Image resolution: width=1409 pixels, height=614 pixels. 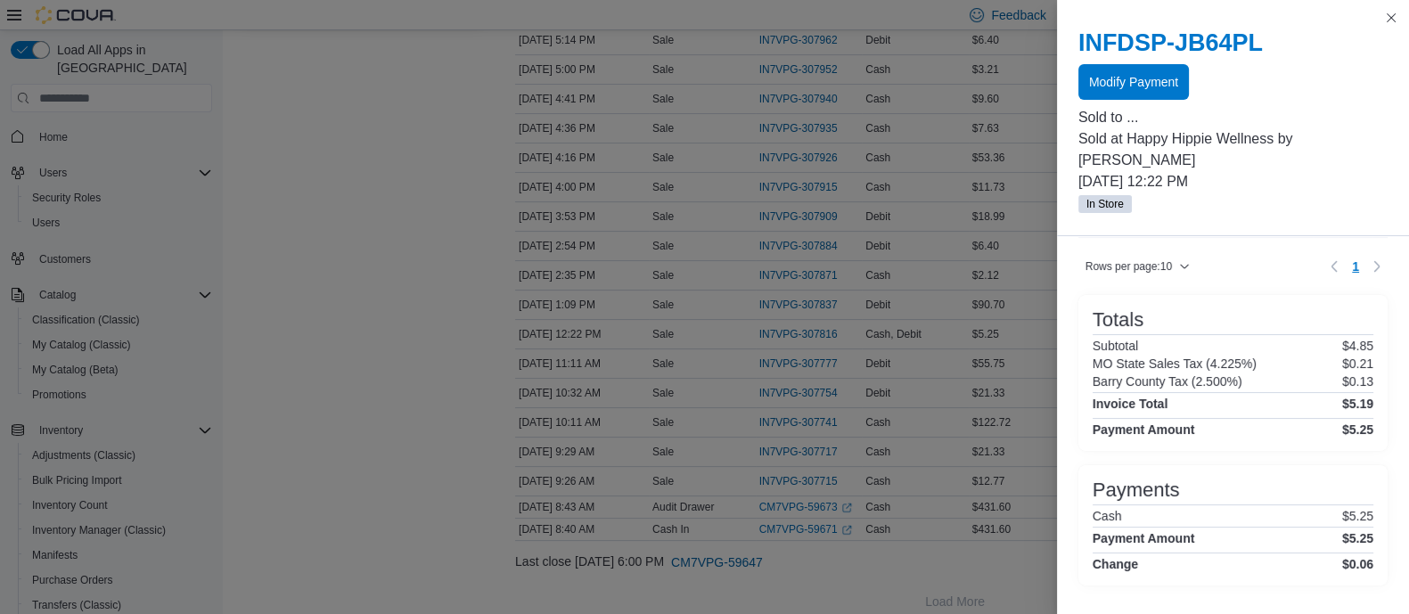 What do you see at coordinates (1107, 516) in the screenshot?
I see `h6: Cash` at bounding box center [1107, 516].